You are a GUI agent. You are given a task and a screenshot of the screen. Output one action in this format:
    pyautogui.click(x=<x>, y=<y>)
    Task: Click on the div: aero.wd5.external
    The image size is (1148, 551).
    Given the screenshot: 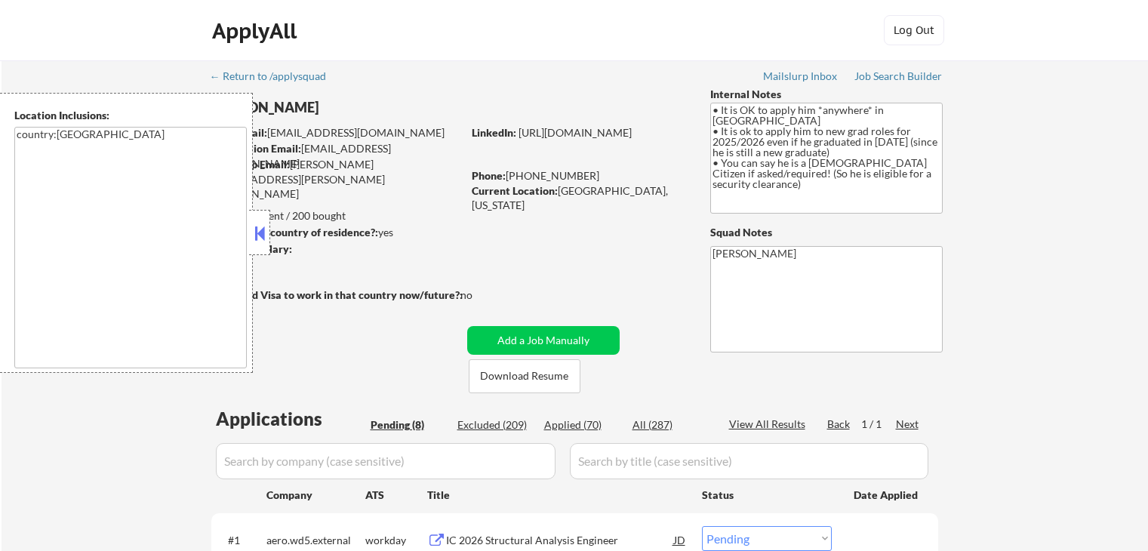 What is the action you would take?
    pyautogui.click(x=316, y=541)
    